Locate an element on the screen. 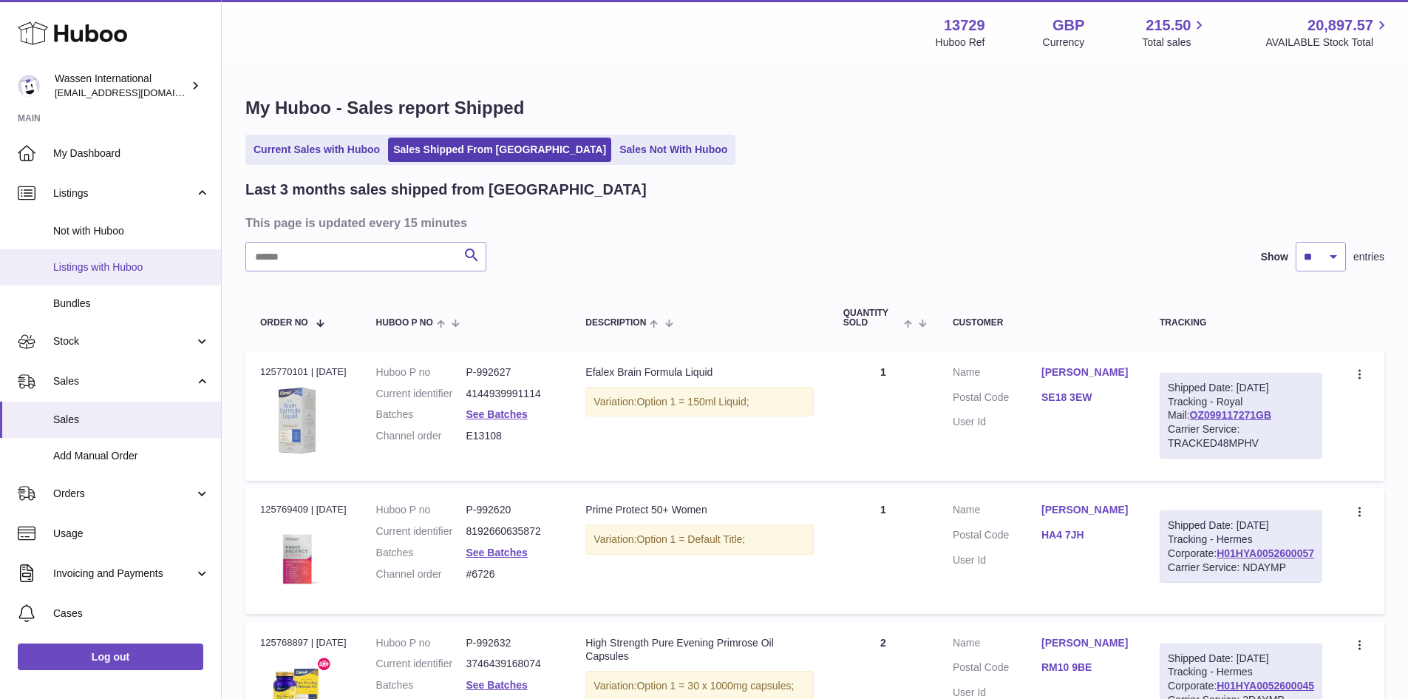 This screenshot has width=1408, height=699. span: Huboo P no is located at coordinates (404, 322).